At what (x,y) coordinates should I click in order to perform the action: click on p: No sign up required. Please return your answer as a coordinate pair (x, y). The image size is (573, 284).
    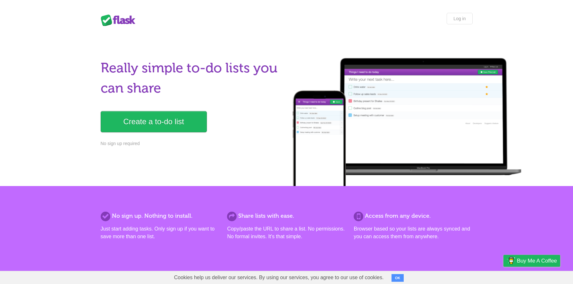
    Looking at the image, I should click on (192, 144).